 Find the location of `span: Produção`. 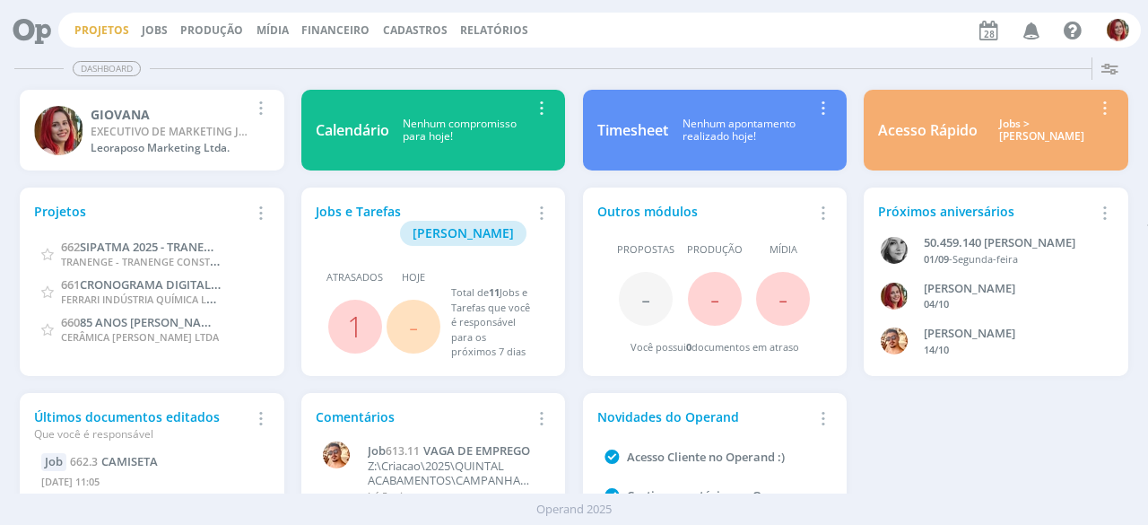

span: Produção is located at coordinates (715, 249).